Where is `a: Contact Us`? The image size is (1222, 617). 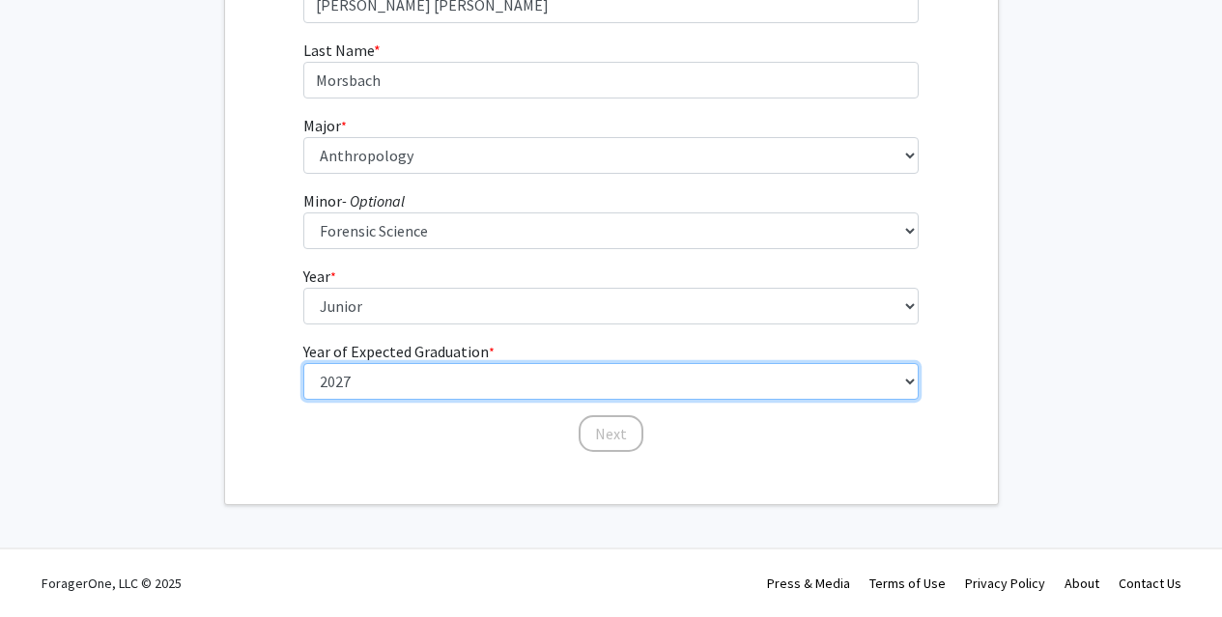 a: Contact Us is located at coordinates (1149, 583).